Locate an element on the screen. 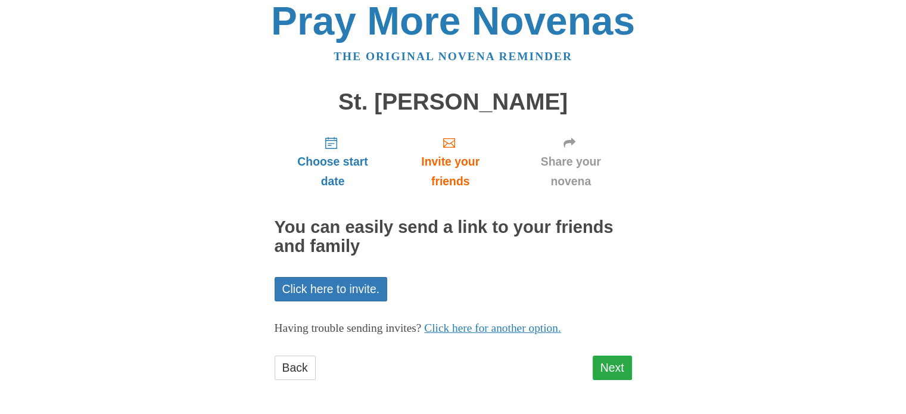  a: Click here to invite. is located at coordinates (331, 289).